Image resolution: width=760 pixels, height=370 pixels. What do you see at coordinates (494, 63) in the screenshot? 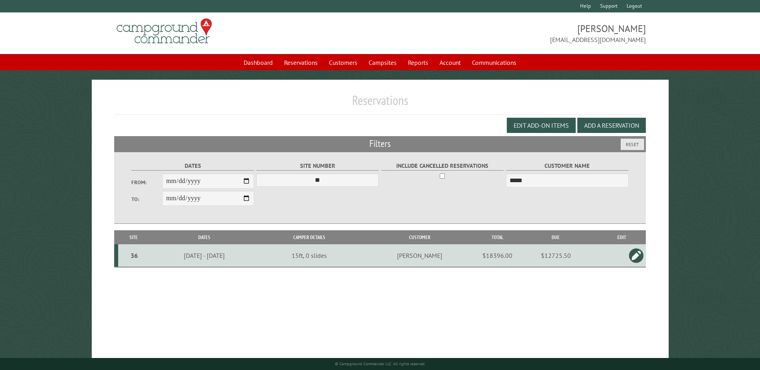
I see `a: Communications` at bounding box center [494, 63].